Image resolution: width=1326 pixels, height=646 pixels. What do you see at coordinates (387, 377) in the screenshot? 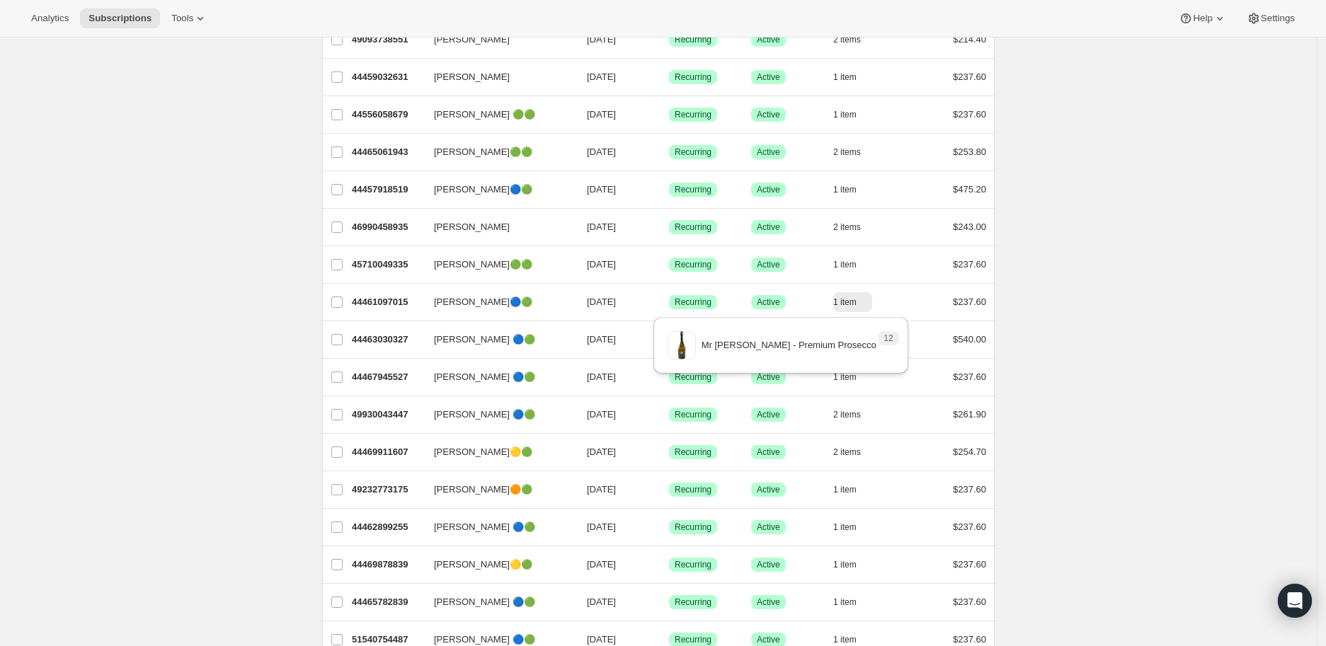
I see `p: 44467945527` at bounding box center [387, 377].